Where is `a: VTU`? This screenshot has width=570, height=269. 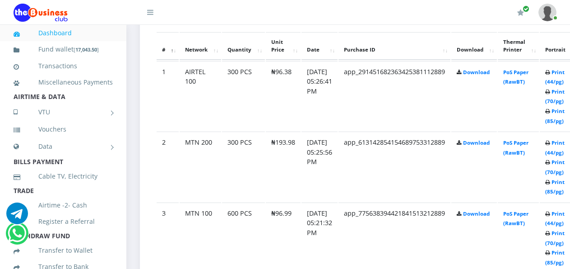 a: VTU is located at coordinates (63, 112).